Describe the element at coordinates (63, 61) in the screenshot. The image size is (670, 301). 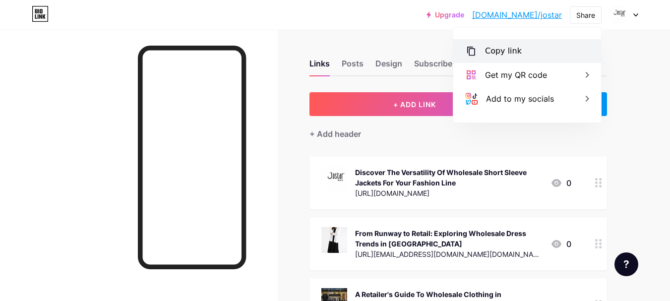
I see `div: Domain Overview` at that location.